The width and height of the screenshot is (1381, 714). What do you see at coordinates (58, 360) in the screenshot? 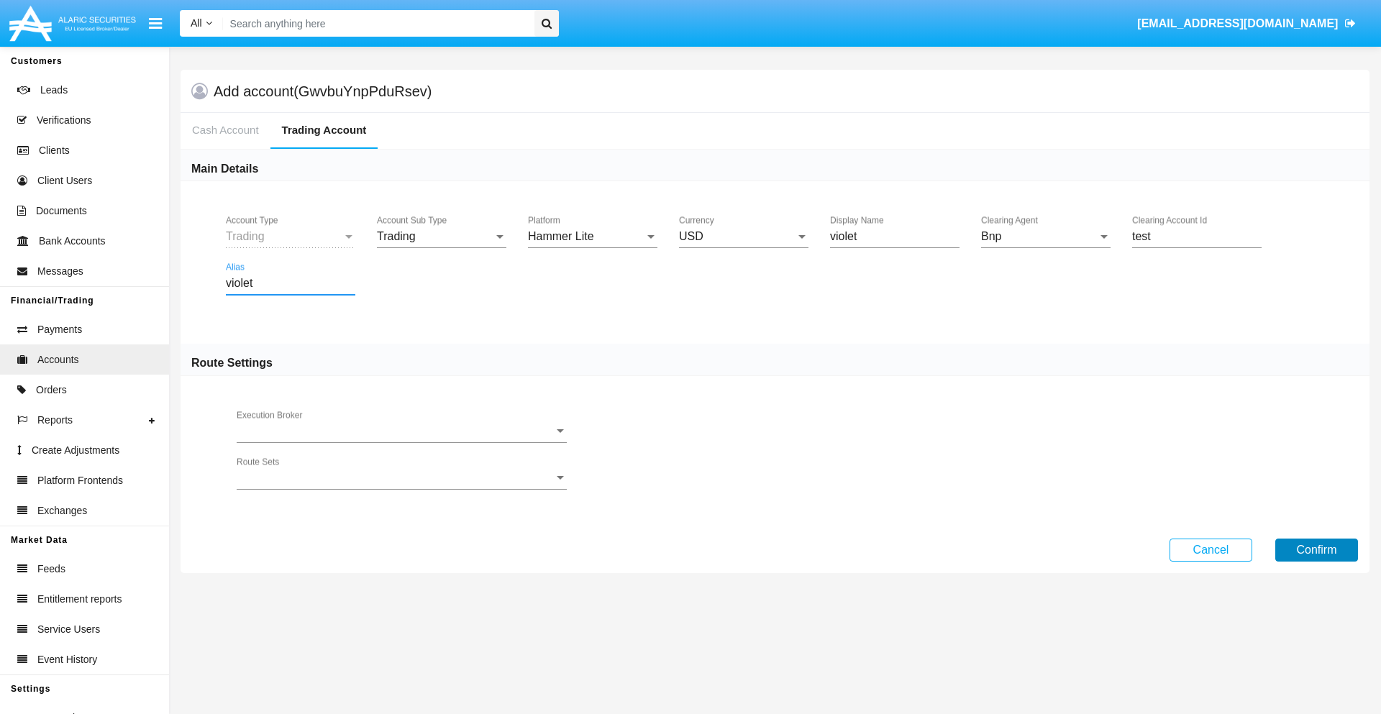
I see `span: Accounts` at bounding box center [58, 360].